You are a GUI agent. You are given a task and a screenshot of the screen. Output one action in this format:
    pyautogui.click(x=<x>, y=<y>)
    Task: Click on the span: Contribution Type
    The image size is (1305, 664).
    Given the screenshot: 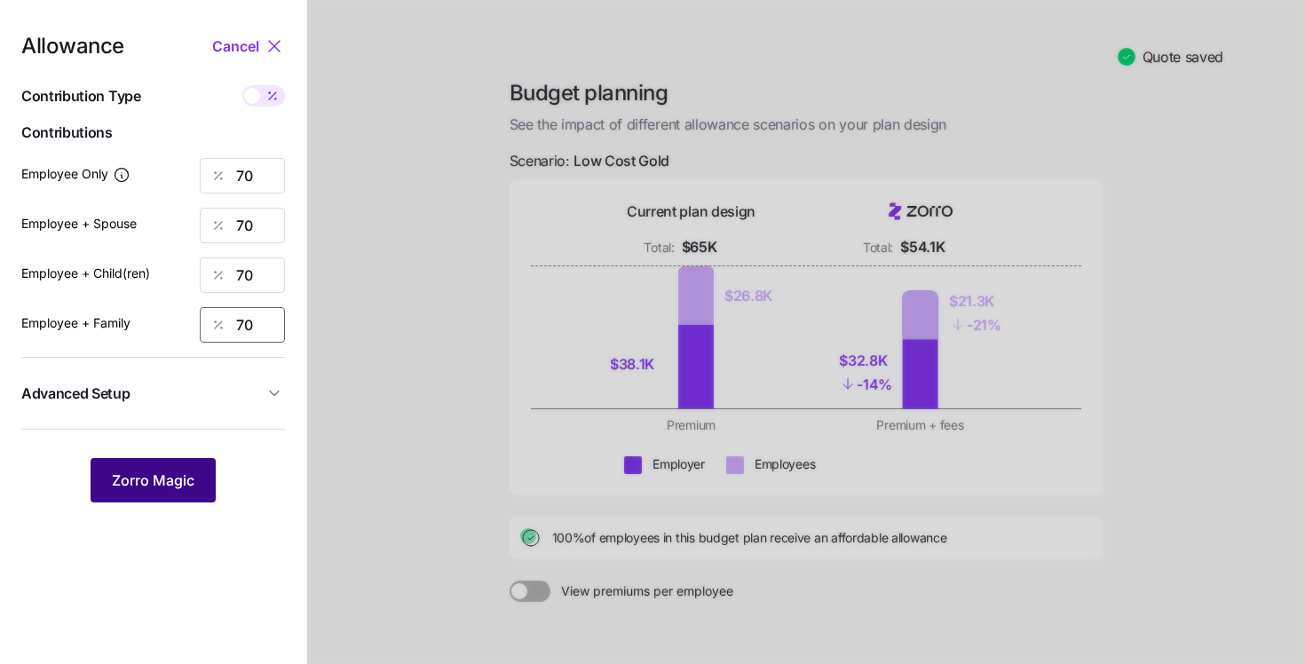 What is the action you would take?
    pyautogui.click(x=81, y=96)
    